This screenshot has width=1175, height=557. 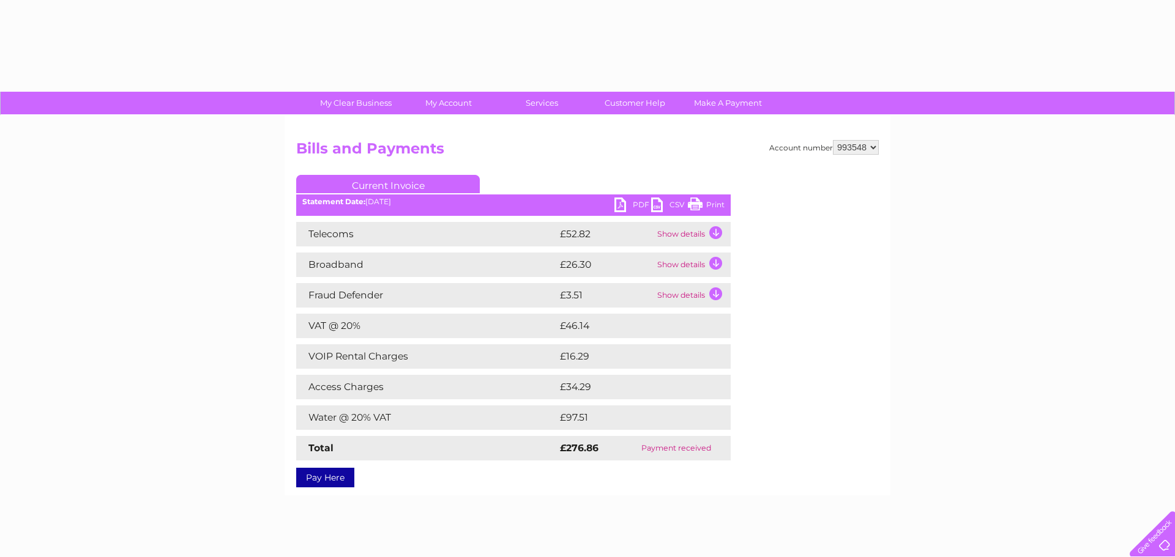 I want to click on td: VOIP Rental Charges, so click(x=426, y=357).